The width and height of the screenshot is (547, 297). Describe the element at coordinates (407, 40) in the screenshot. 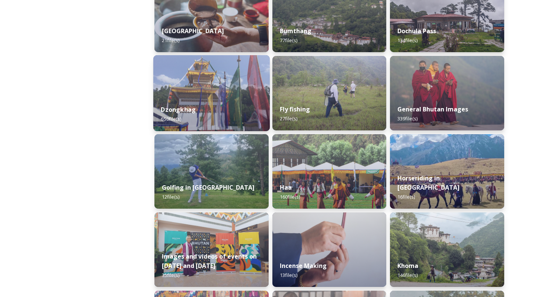

I see `span: 134 file(s)` at that location.